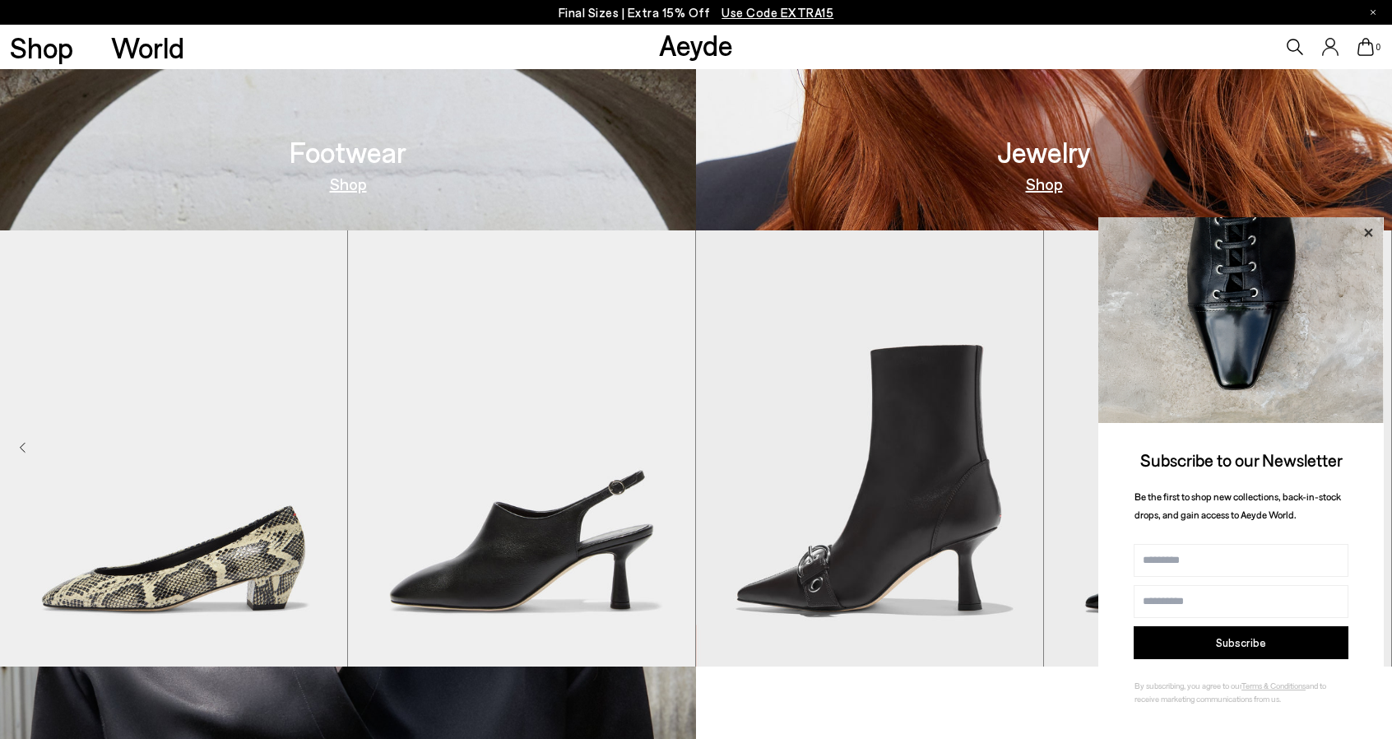 This screenshot has width=1392, height=739. Describe the element at coordinates (1241, 459) in the screenshot. I see `span: Subscribe to our Newsletter` at that location.